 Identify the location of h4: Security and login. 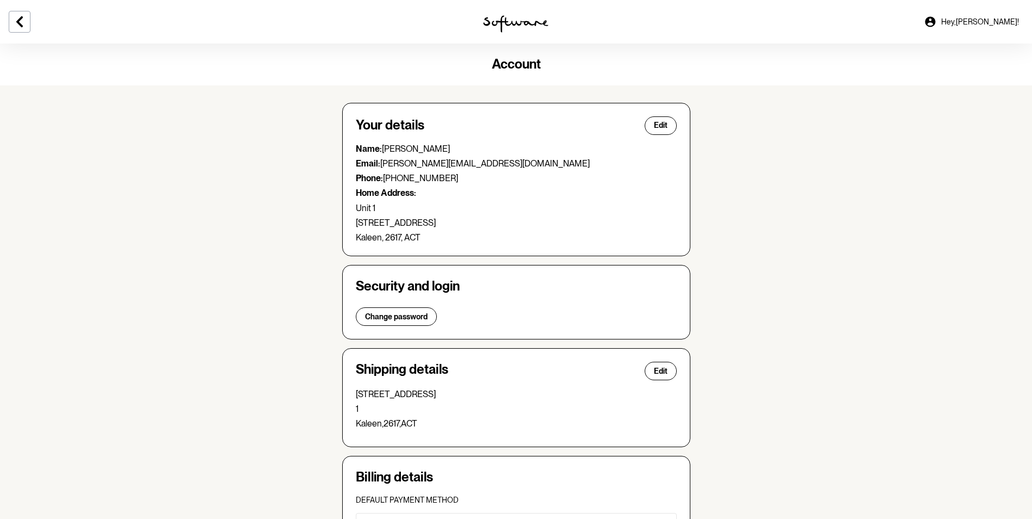
(516, 286).